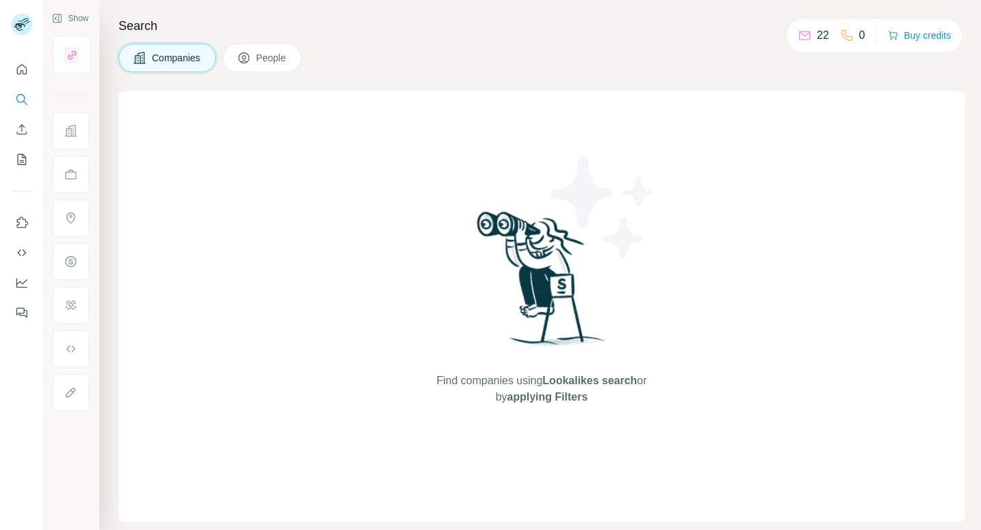 Image resolution: width=981 pixels, height=530 pixels. I want to click on p: 0, so click(862, 35).